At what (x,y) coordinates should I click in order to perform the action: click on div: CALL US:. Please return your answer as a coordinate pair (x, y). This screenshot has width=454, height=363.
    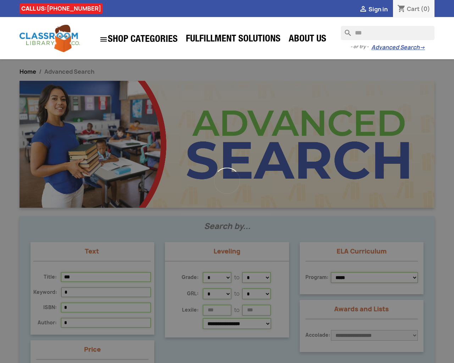
    Looking at the image, I should click on (61, 9).